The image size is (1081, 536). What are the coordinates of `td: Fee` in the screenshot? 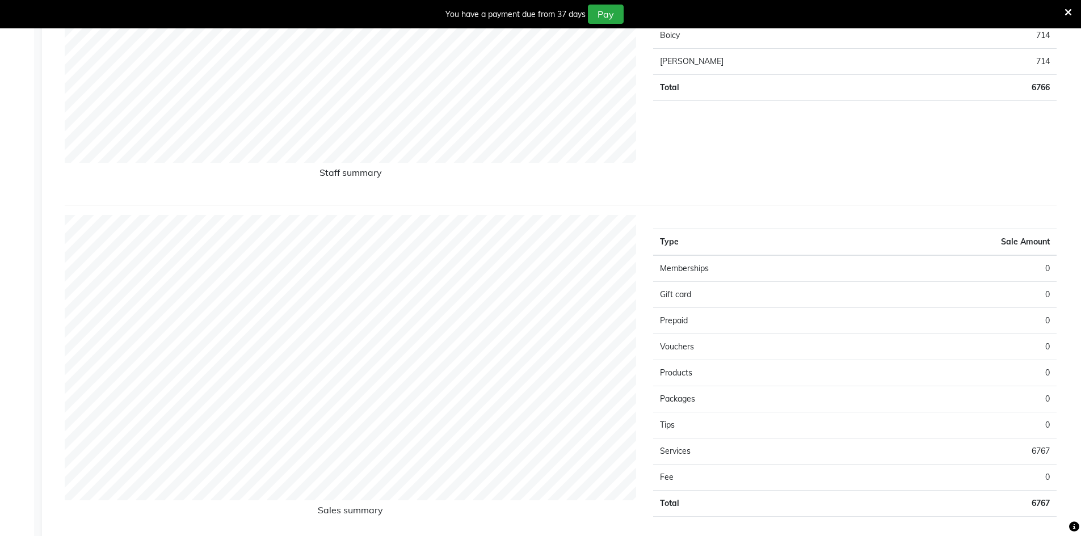 It's located at (754, 478).